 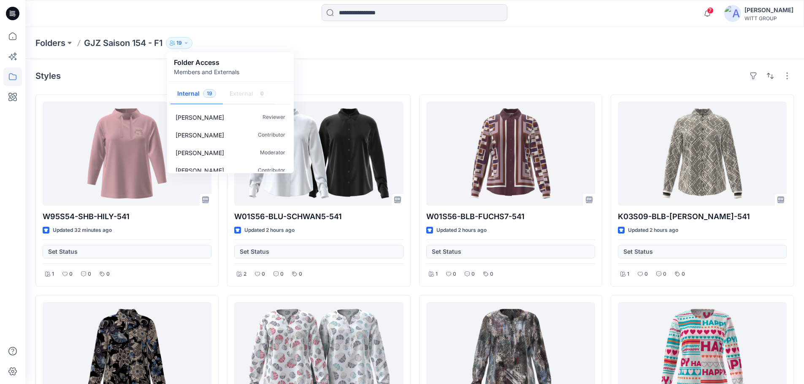 I want to click on p: W01S56-BLB-FUCHS7-541, so click(x=511, y=217).